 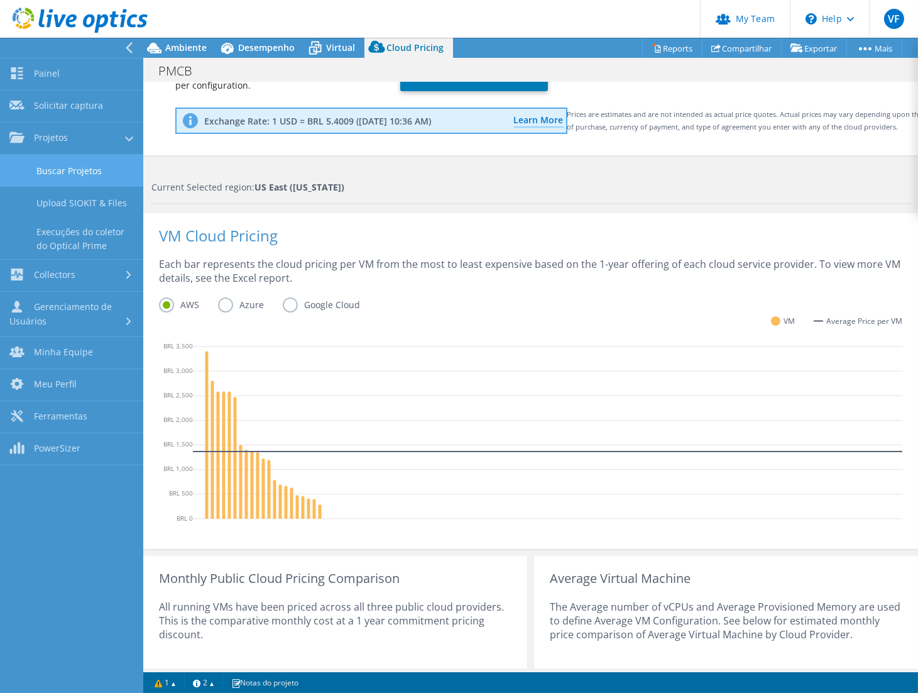 I want to click on a: Learn More, so click(x=539, y=121).